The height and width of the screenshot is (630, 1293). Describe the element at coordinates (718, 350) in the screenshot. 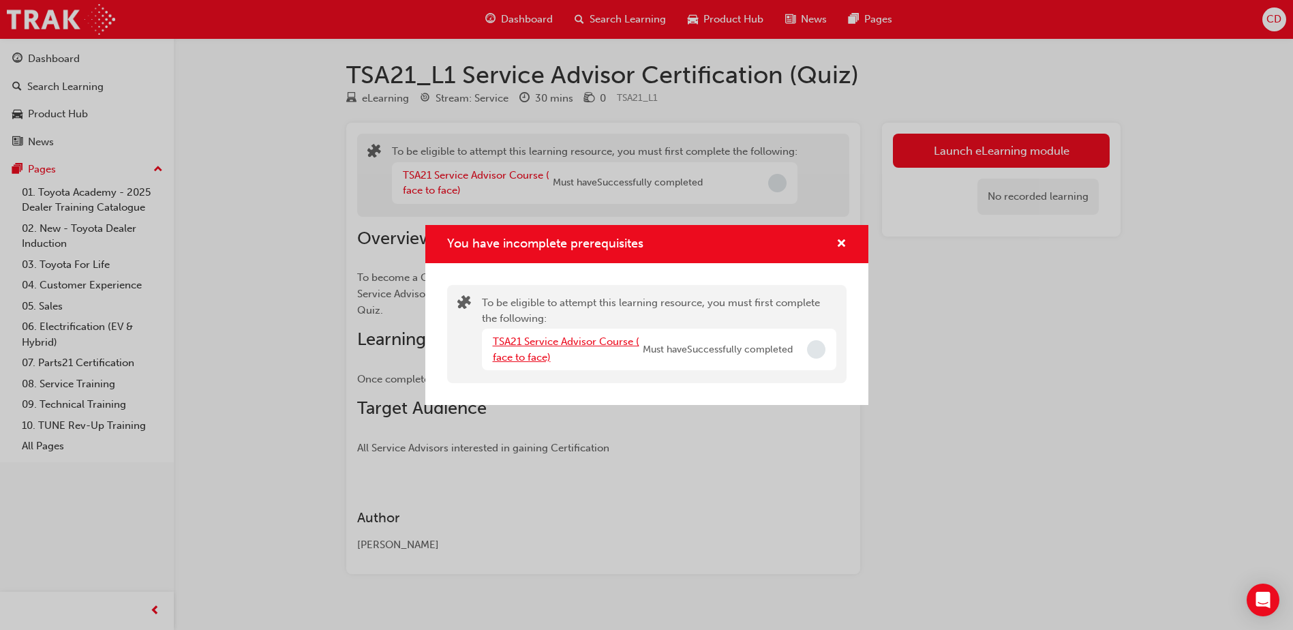

I see `span: Must have Successfully completed` at that location.